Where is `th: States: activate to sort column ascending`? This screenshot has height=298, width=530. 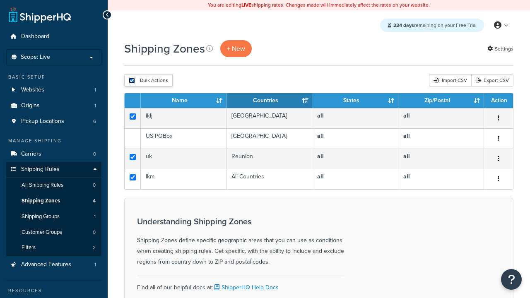 th: States: activate to sort column ascending is located at coordinates (355, 101).